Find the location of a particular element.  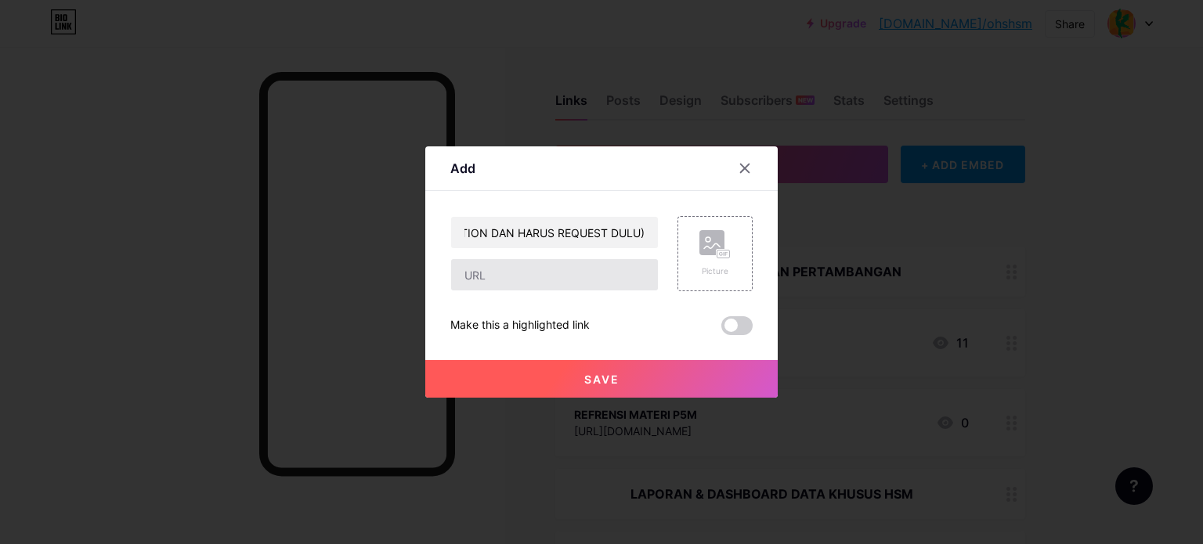

input: Title is located at coordinates (554, 233).